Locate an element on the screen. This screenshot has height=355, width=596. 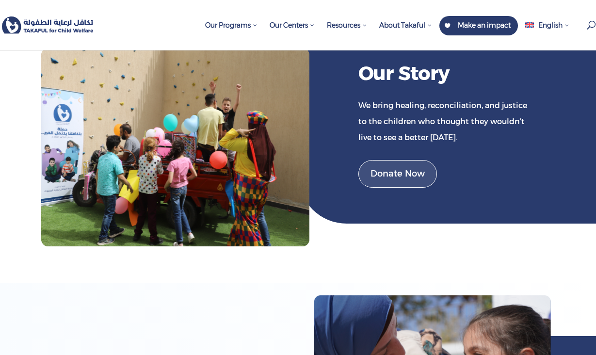
a: About Takaful is located at coordinates (406, 33).